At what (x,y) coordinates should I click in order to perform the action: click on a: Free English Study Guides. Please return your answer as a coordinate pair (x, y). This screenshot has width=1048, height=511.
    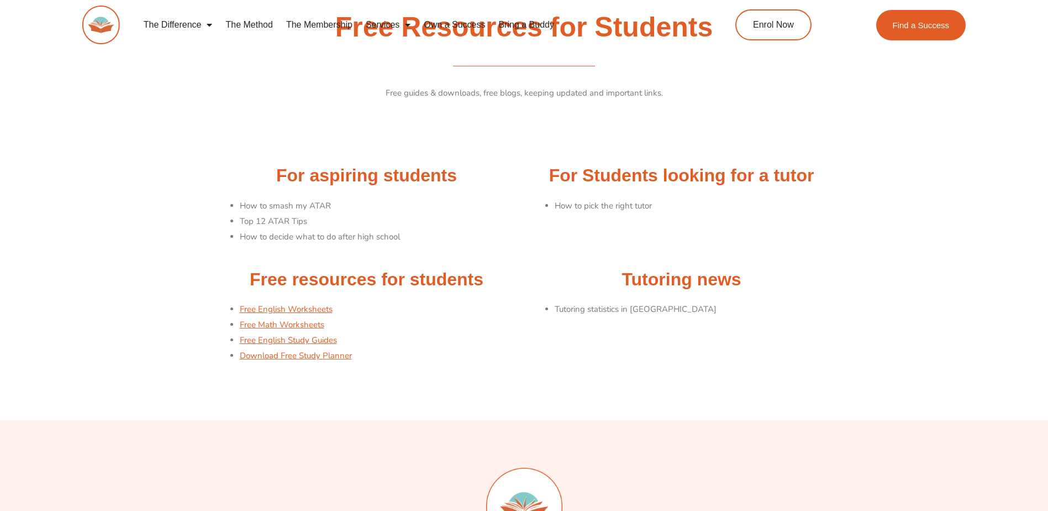
    Looking at the image, I should click on (289, 340).